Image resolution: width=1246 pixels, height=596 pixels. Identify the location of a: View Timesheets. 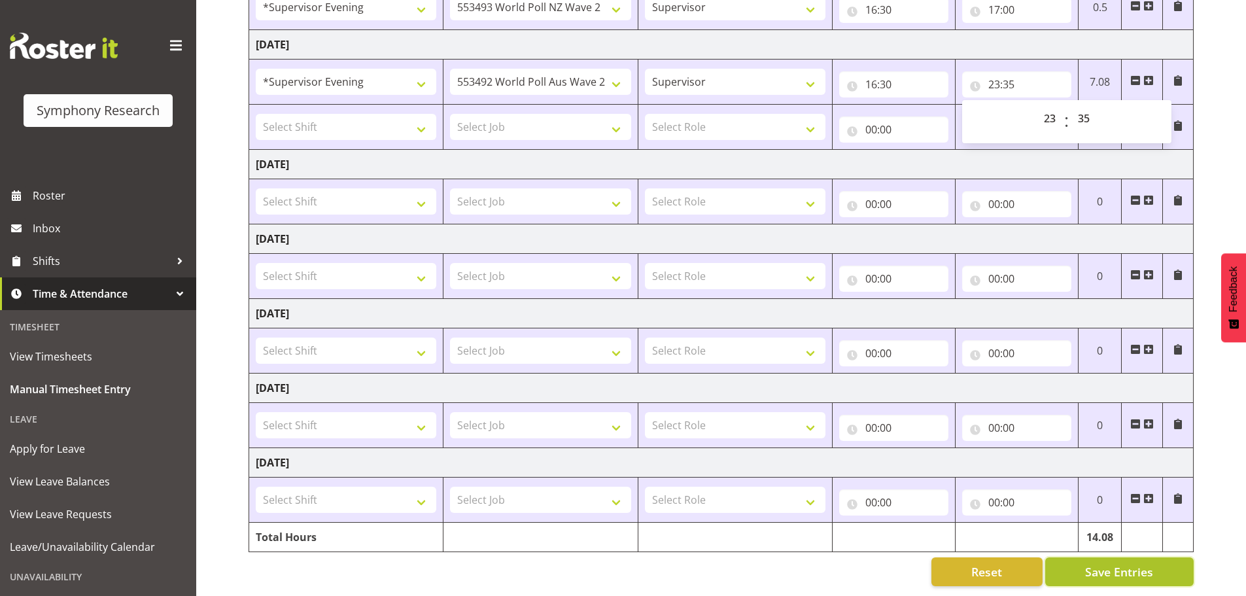
(98, 357).